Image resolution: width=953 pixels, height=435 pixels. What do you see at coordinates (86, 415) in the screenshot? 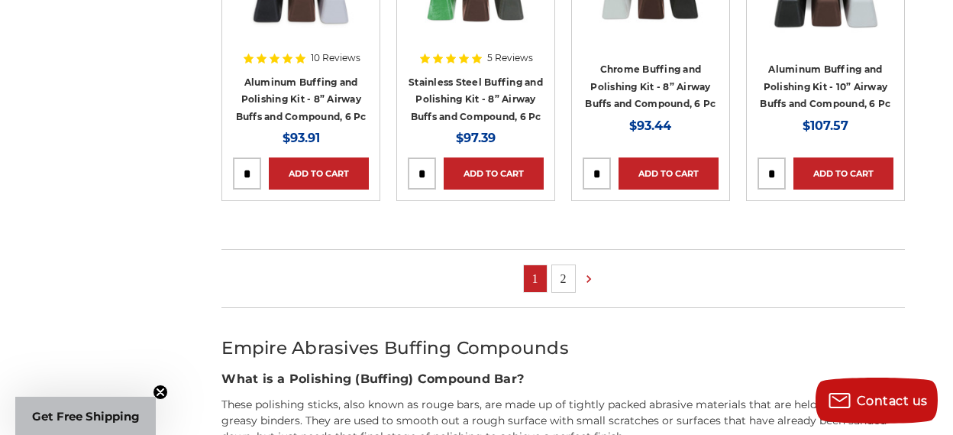
I see `span: Get Free Shipping` at bounding box center [86, 415].